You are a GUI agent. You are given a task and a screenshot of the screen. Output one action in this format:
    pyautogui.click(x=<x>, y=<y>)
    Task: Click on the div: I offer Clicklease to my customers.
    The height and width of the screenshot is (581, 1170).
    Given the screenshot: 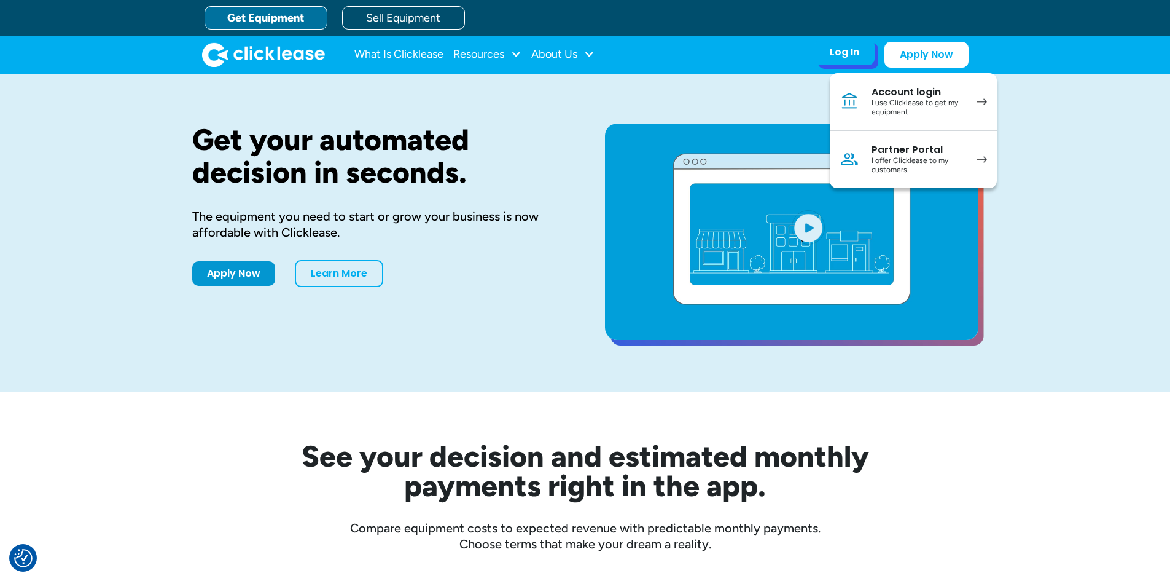 What is the action you would take?
    pyautogui.click(x=918, y=165)
    